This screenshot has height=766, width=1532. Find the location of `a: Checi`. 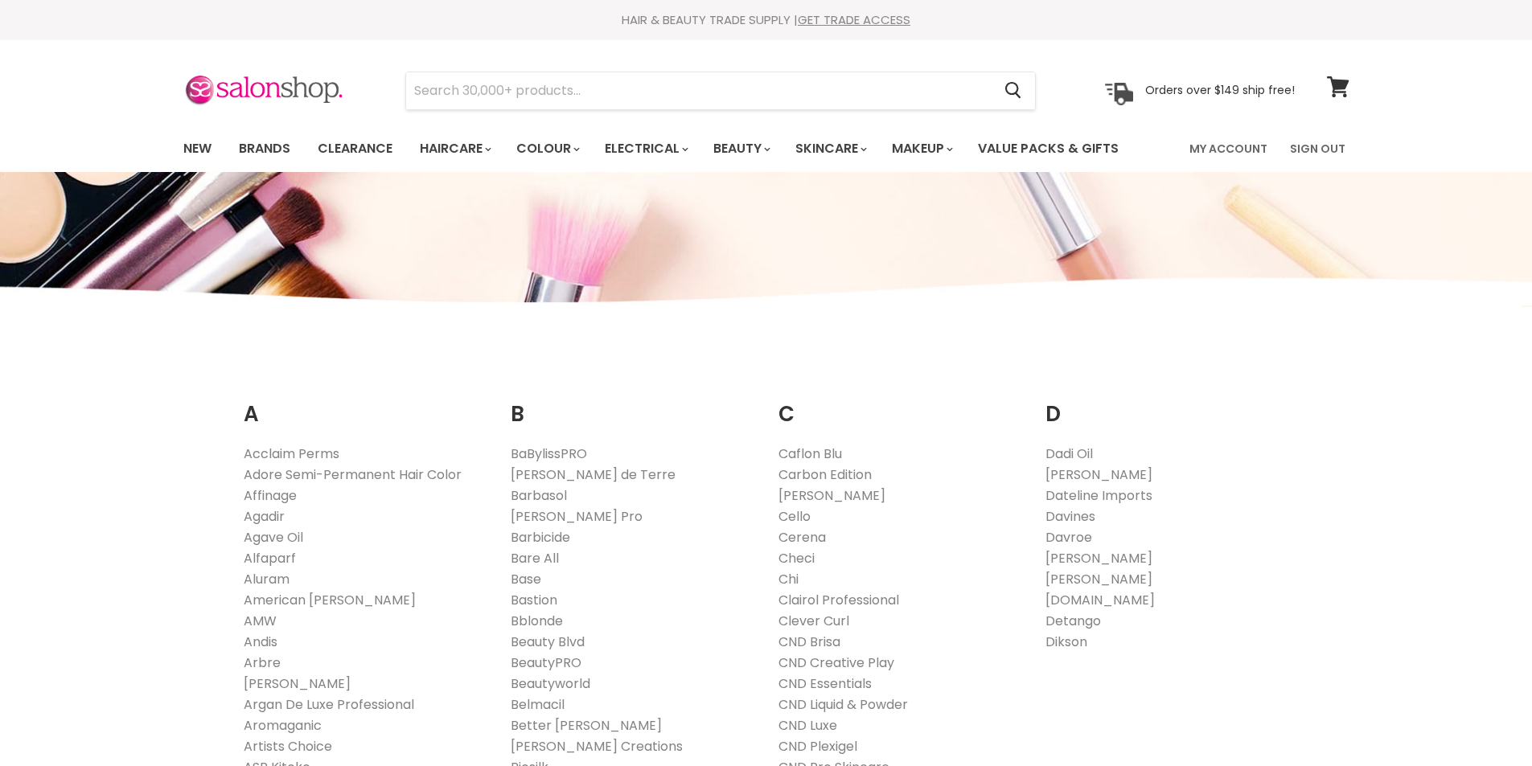

a: Checi is located at coordinates (796, 558).